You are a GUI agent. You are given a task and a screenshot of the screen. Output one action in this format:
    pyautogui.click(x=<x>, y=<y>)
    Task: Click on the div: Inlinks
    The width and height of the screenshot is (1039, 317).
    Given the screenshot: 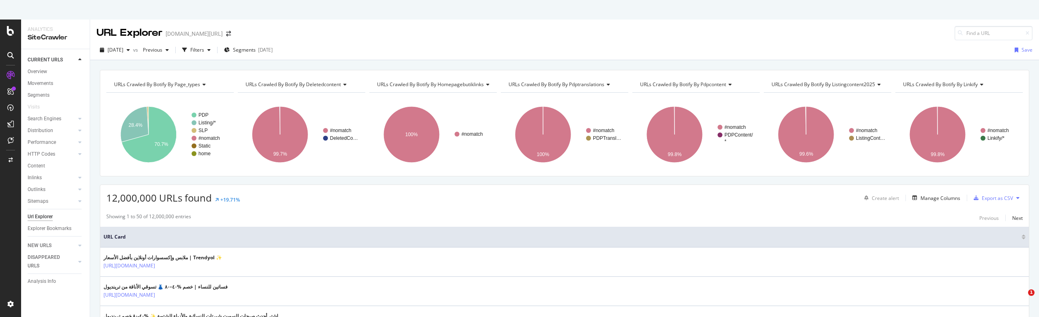 What is the action you would take?
    pyautogui.click(x=35, y=177)
    